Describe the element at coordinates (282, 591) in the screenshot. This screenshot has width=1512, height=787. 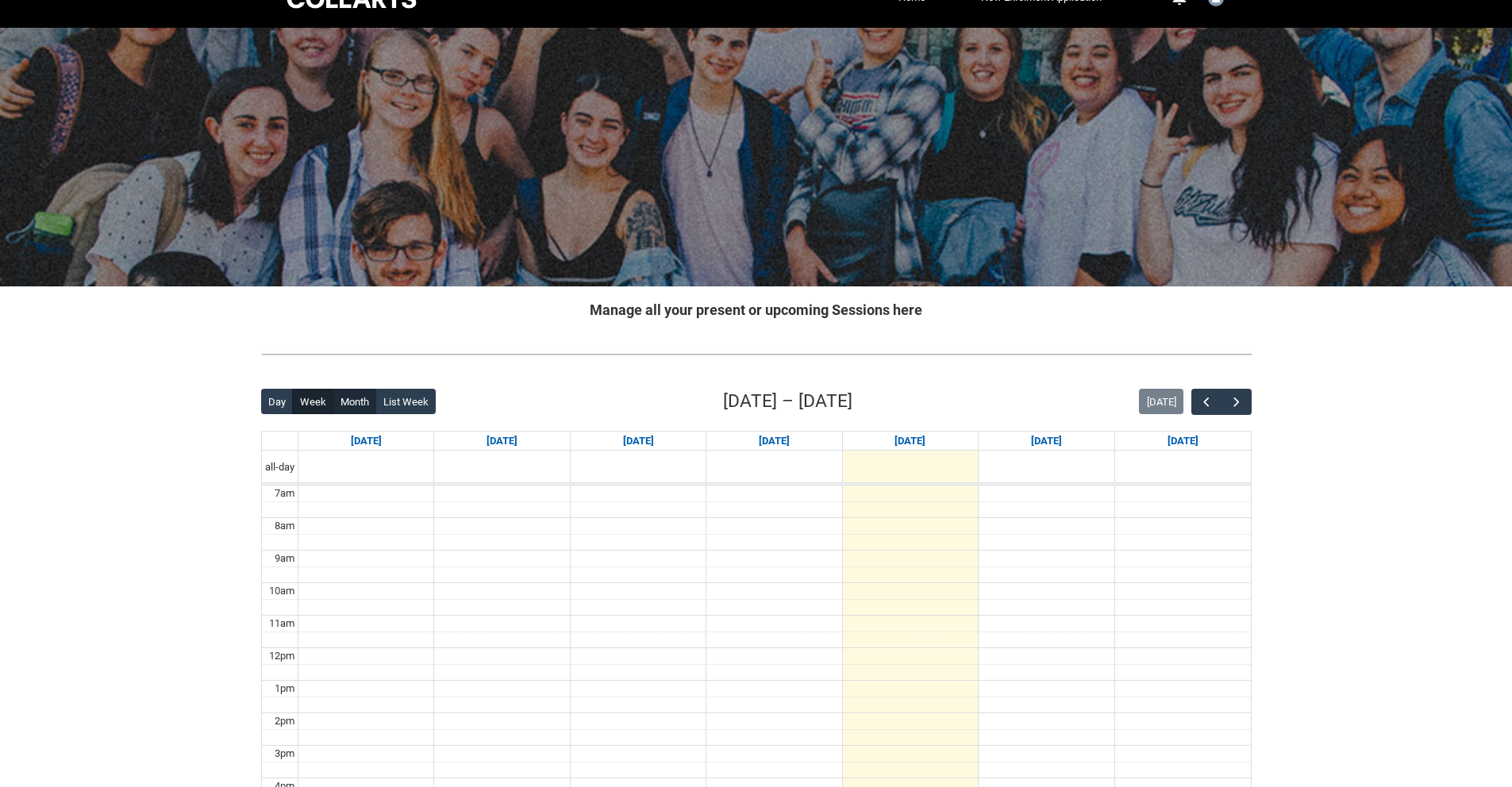
I see `div: 10am` at that location.